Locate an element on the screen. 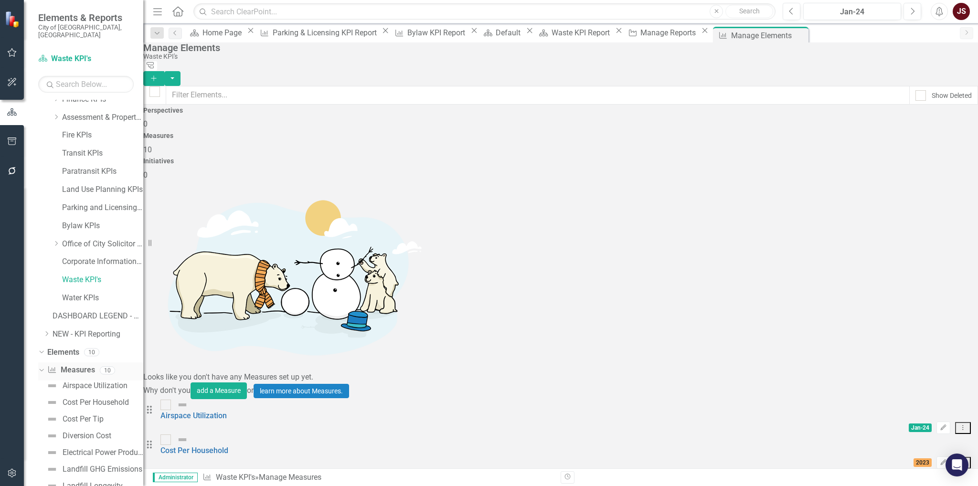 Image resolution: width=978 pixels, height=486 pixels. button: Jan-24 is located at coordinates (852, 11).